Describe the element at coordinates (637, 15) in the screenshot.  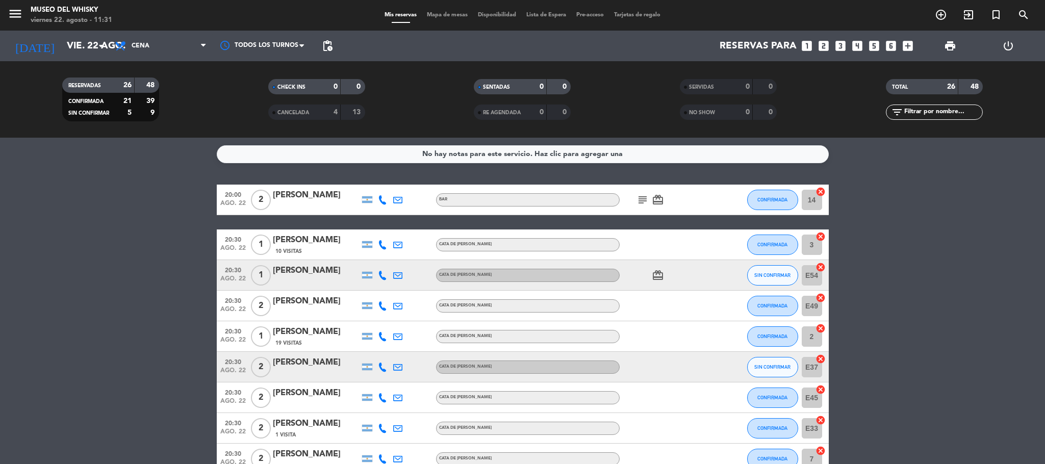
I see `span: Tarjetas de regalo` at that location.